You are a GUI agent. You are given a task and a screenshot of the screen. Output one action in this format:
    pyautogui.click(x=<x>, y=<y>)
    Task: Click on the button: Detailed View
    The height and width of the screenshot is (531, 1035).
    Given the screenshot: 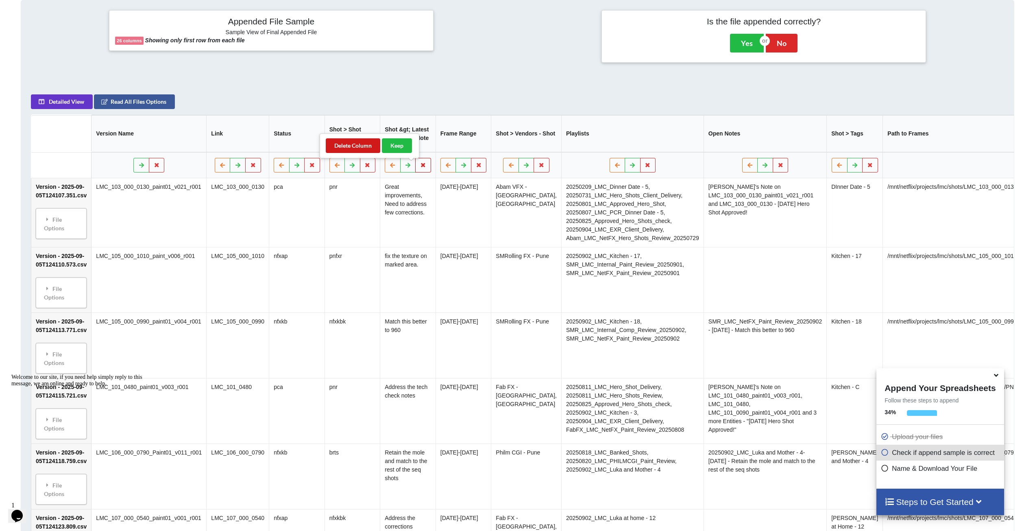 What is the action you would take?
    pyautogui.click(x=62, y=102)
    